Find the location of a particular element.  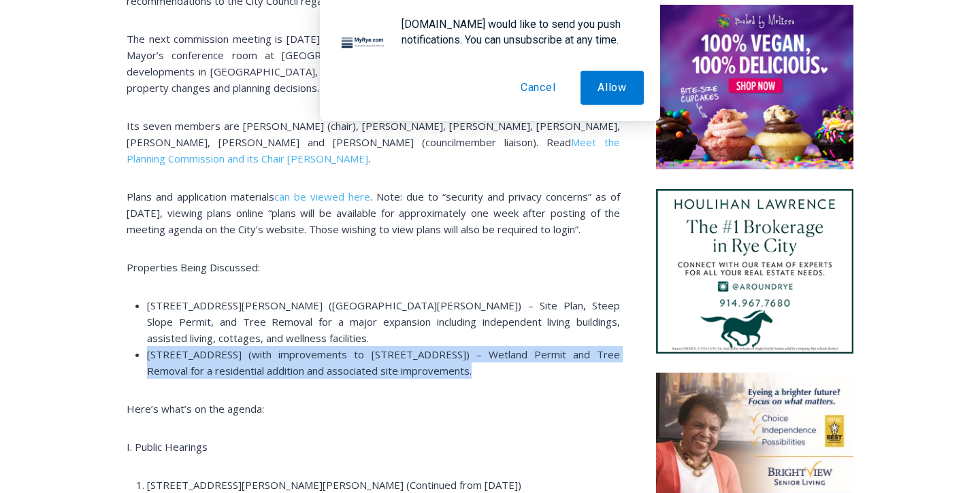

span: Plans and application materials is located at coordinates (200, 197).